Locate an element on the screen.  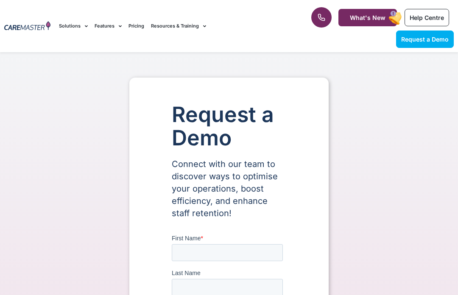
nav: Menu is located at coordinates (175, 26).